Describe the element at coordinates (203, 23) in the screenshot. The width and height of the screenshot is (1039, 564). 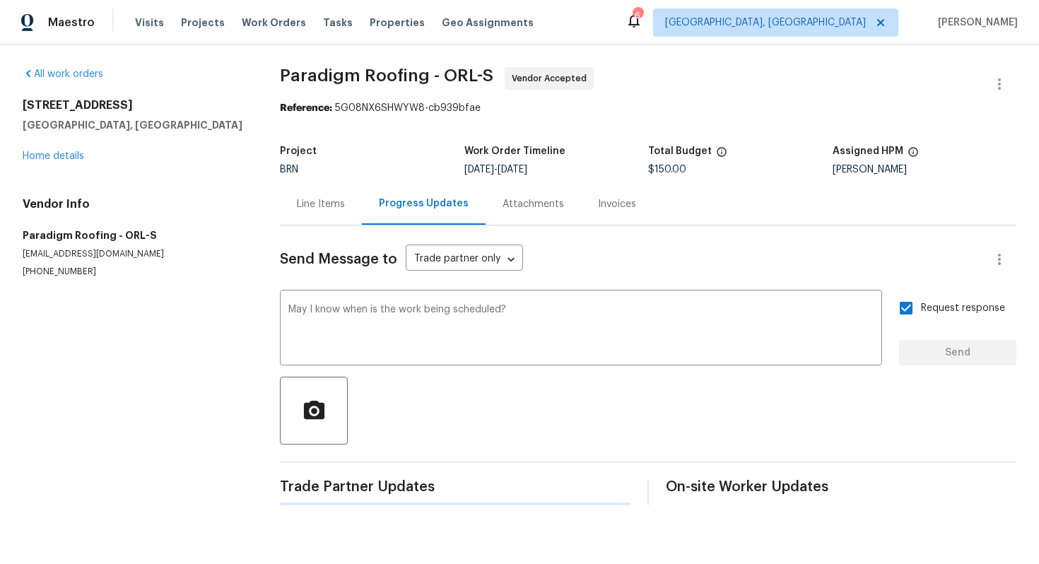
I see `span: Projects` at that location.